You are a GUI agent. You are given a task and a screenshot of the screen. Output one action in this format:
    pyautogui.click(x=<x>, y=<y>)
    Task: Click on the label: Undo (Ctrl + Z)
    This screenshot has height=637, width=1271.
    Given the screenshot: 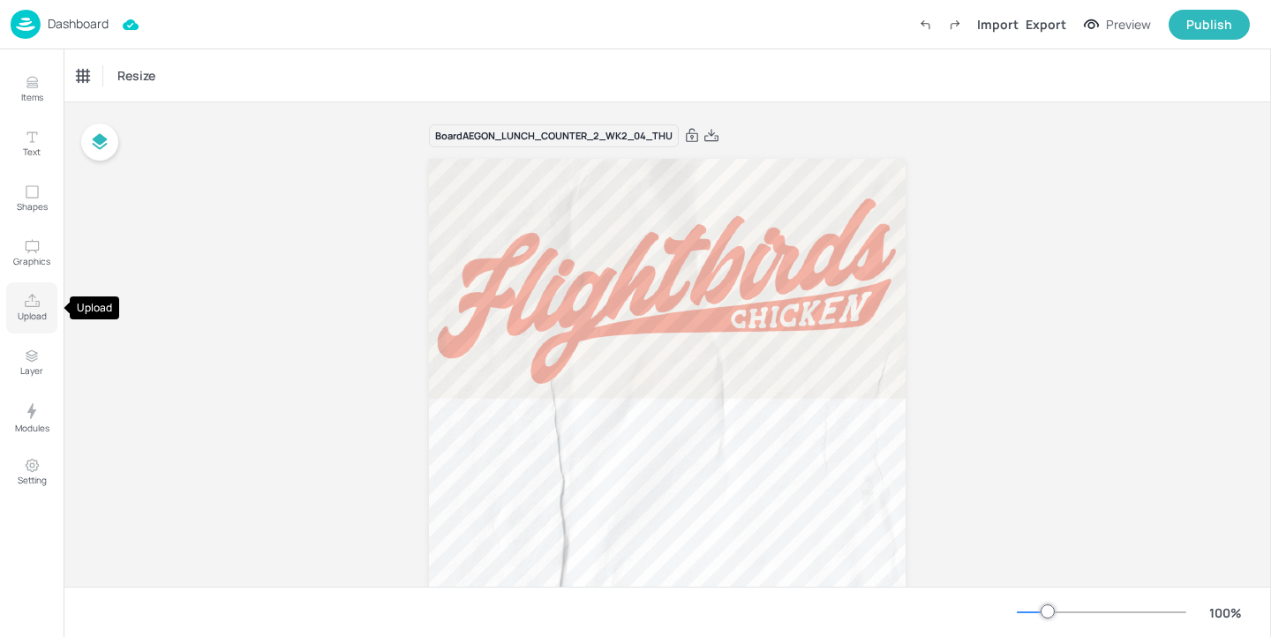 What is the action you would take?
    pyautogui.click(x=925, y=25)
    